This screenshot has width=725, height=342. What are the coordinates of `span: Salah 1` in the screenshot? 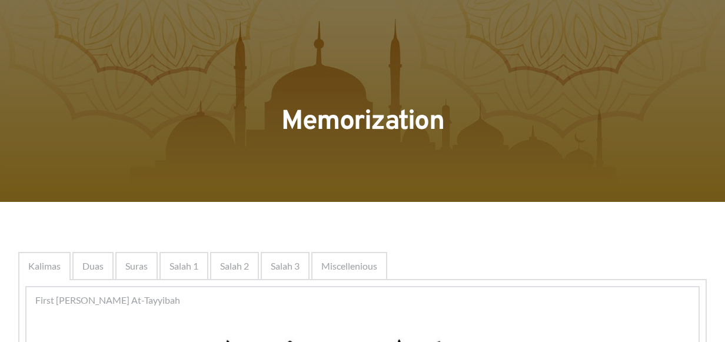 It's located at (184, 266).